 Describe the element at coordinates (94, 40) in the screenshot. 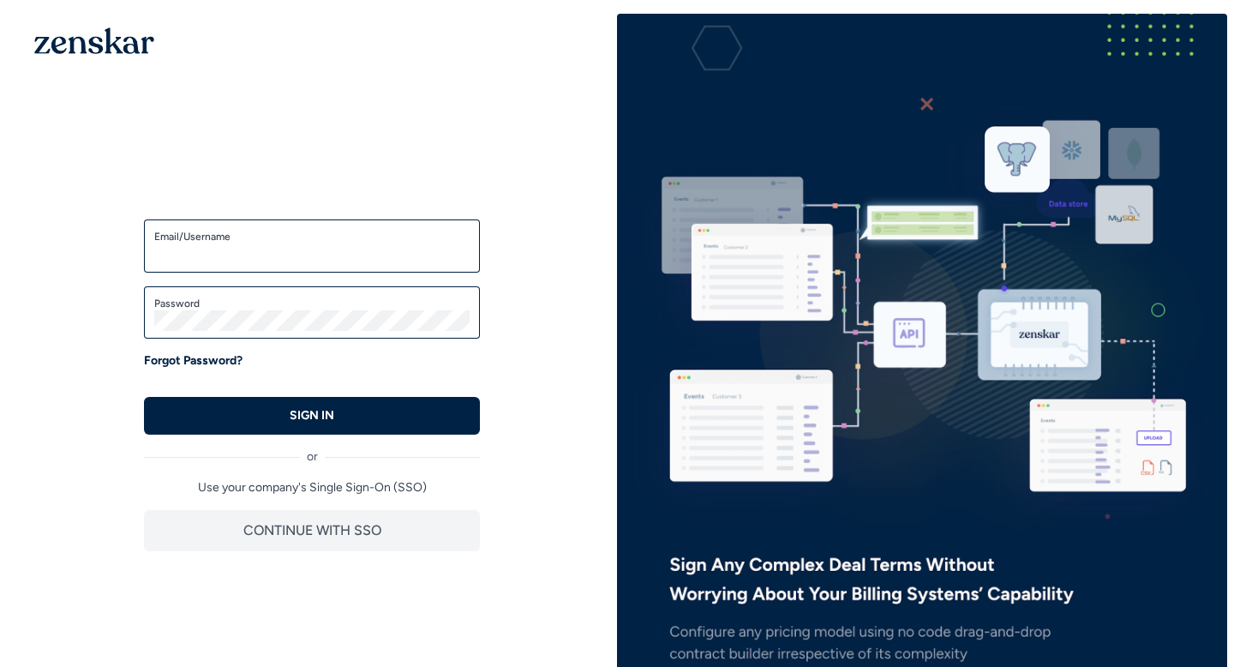

I see `img: 1OGAJ2xQqyY4LXKgY66KYq0eOWRCkrZdAb3gUhuVAqdWPZE9SRJmCz+oDMSn4zDLXe31Ii730ItAGKgCKgCCgCikA4Av8PJUP...` at that location.